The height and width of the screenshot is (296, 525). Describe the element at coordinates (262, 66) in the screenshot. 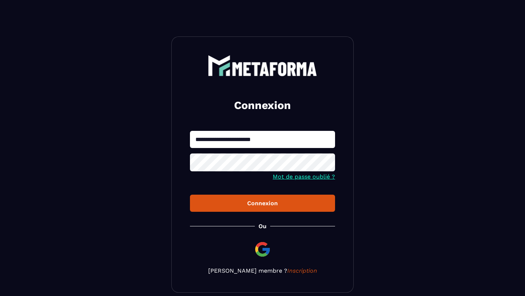

I see `a: logo` at that location.